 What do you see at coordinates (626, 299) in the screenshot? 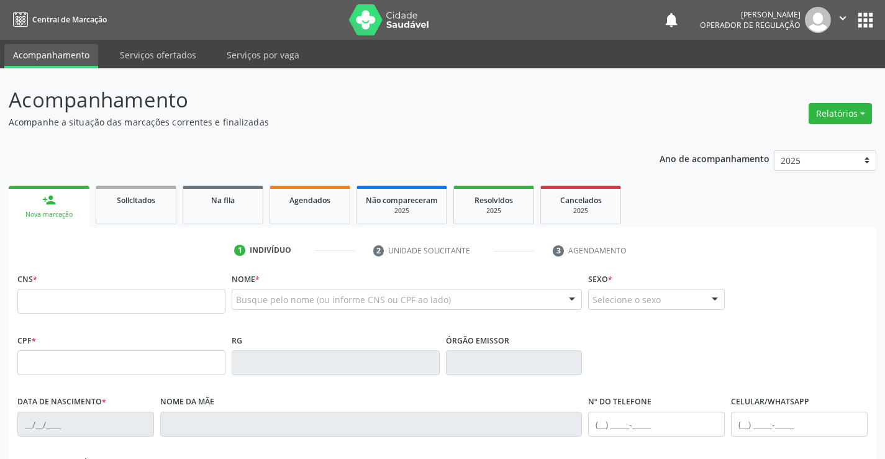
I see `span: Selecione o sexo` at bounding box center [626, 299].